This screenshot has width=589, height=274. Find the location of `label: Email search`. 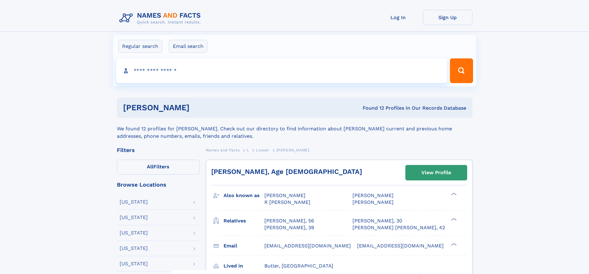

label: Email search is located at coordinates (188, 46).